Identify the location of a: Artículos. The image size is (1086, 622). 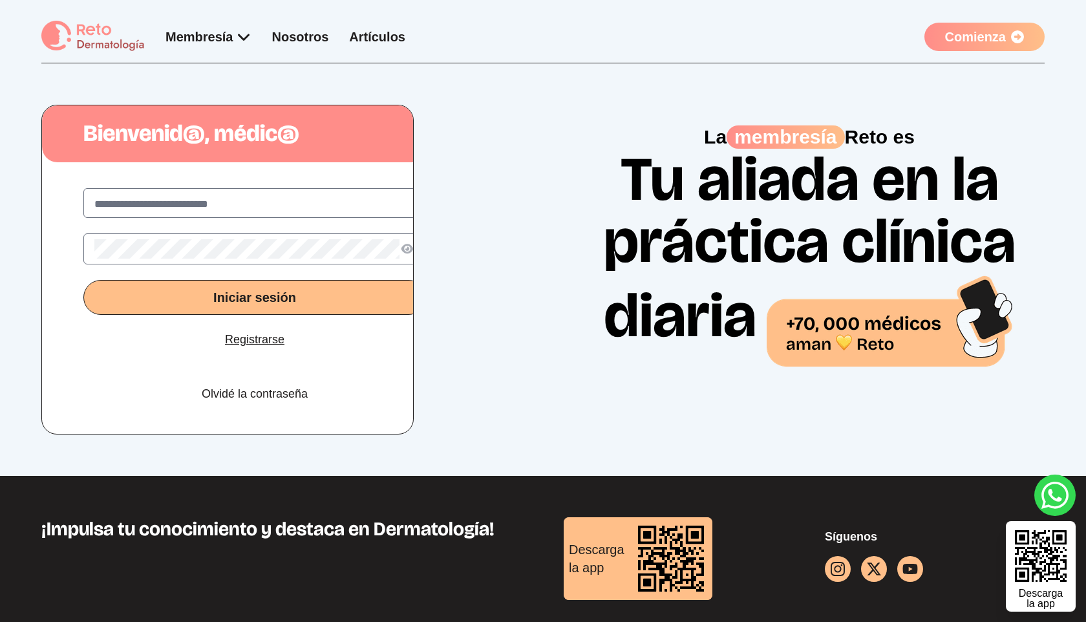
(377, 37).